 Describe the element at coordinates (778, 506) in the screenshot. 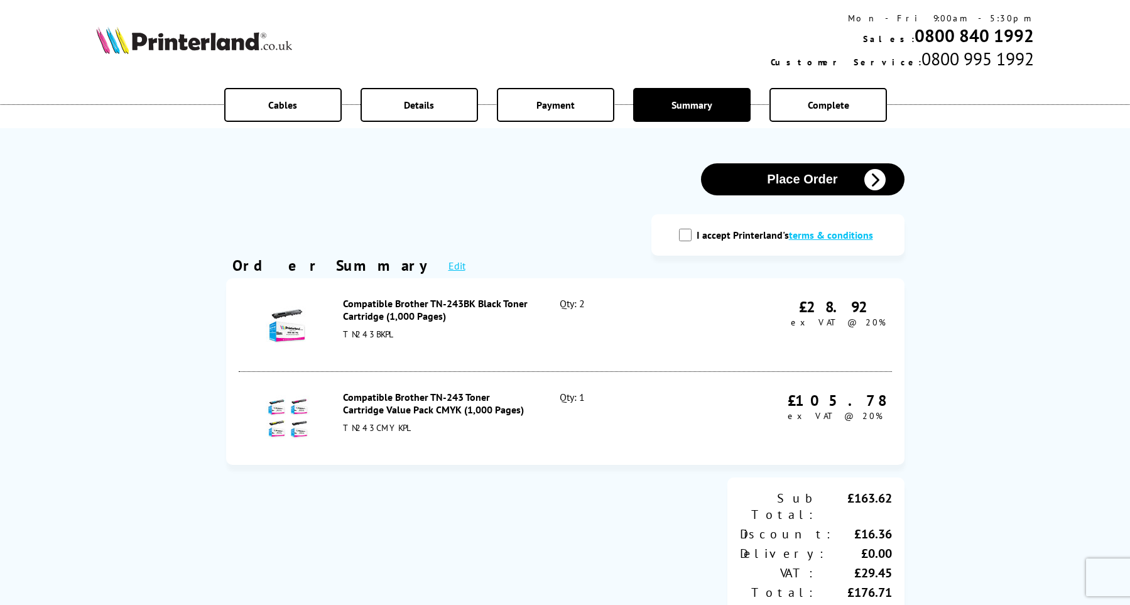

I see `div: Sub Total:` at that location.